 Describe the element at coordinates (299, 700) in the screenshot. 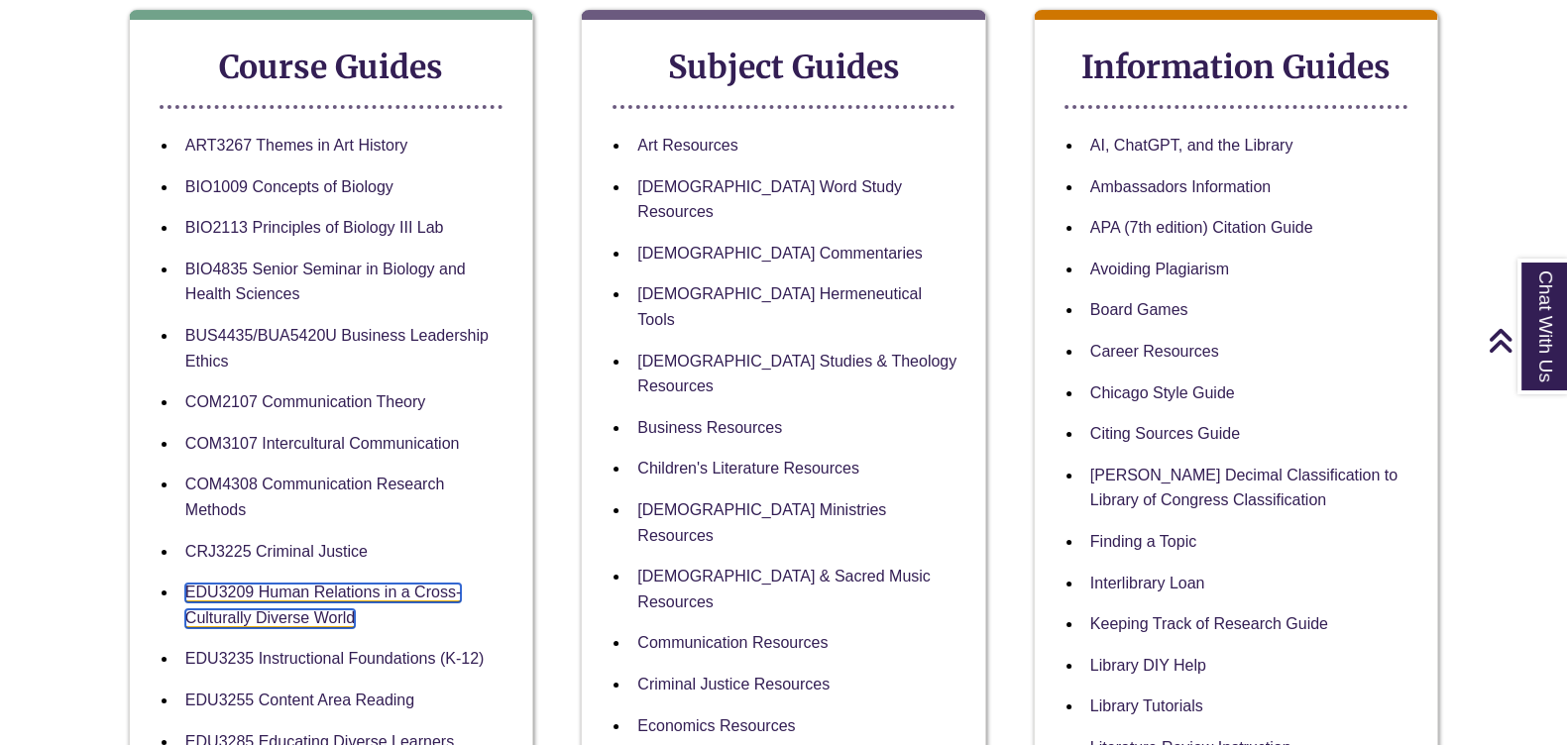

I see `a: EDU3255 Content Area Reading` at that location.